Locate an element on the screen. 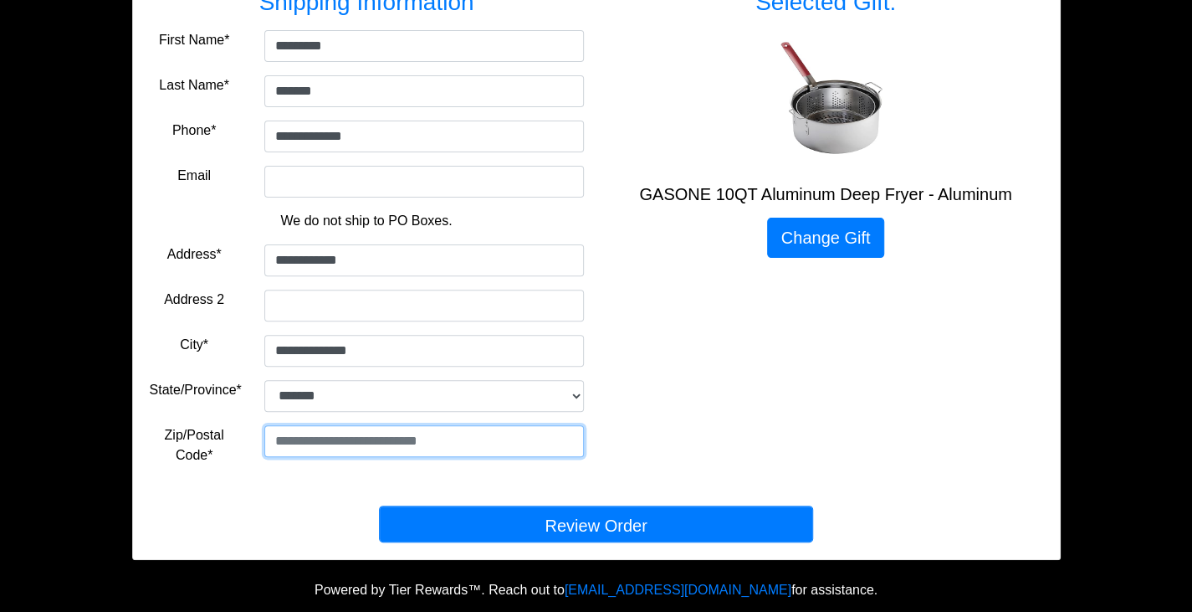  p: We do not ship to PO Boxes. is located at coordinates (366, 221).